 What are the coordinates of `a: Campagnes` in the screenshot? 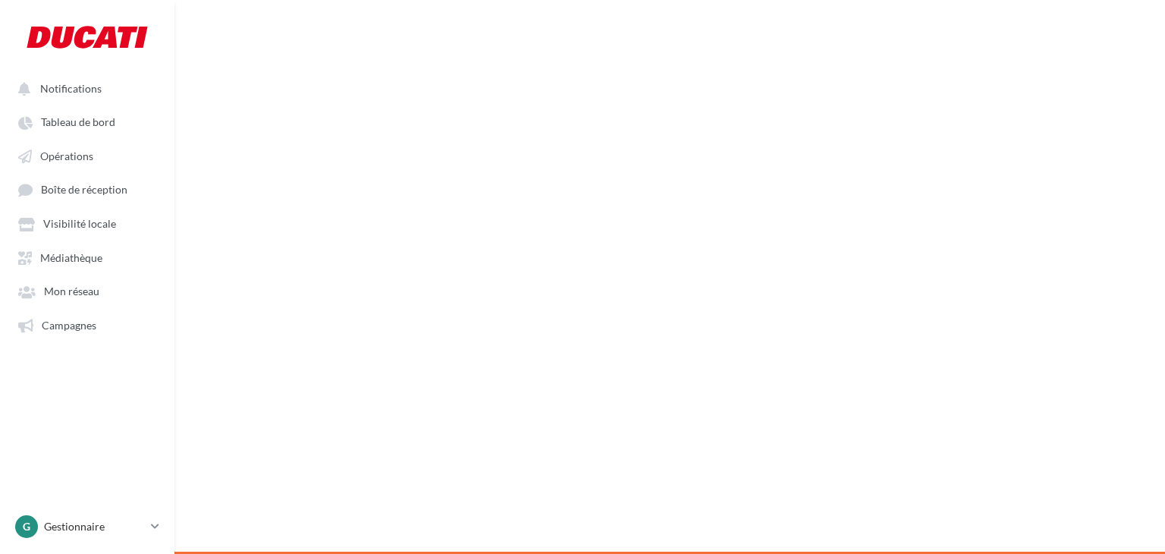 It's located at (87, 325).